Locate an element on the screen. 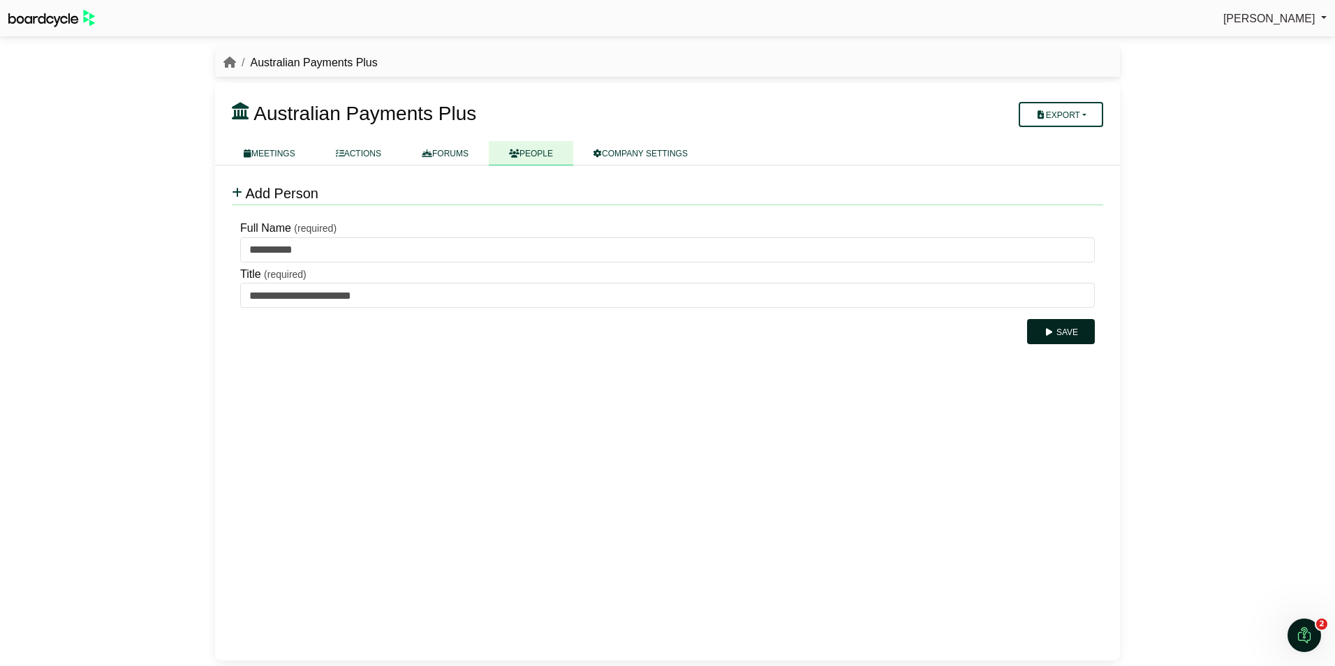  a: ACTIONS is located at coordinates (358, 153).